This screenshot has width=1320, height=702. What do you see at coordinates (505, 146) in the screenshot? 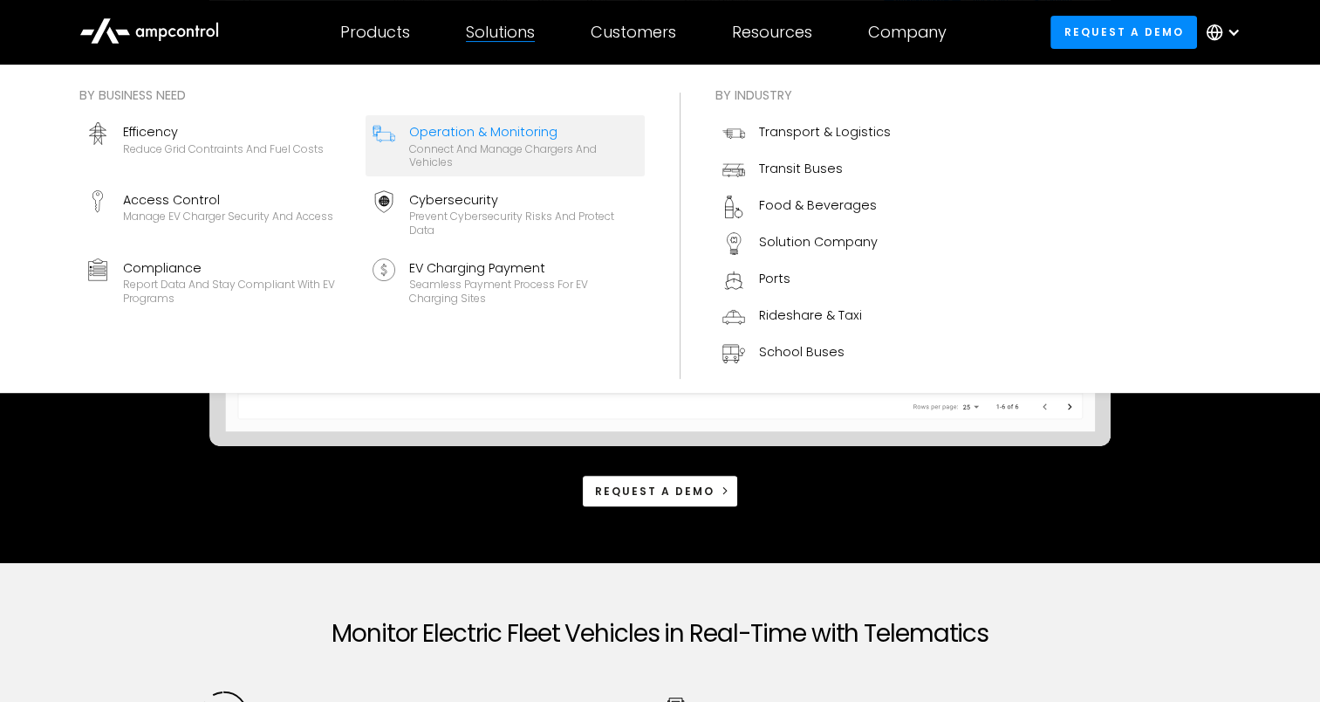
I see `a: Operation & MonitoringConnect and manage chargers and vehicles` at bounding box center [505, 146].